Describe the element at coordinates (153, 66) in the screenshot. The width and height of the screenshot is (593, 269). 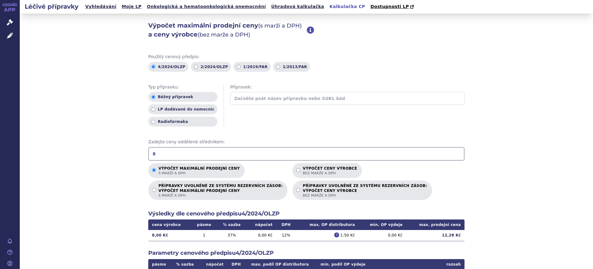
I see `input: 4/2024/OLZP` at that location.